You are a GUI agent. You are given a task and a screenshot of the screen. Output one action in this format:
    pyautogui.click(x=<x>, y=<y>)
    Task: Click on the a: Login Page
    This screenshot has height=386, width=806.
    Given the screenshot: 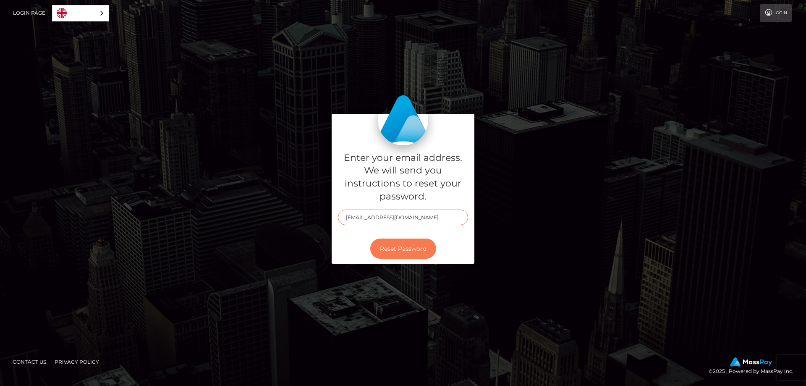 What is the action you would take?
    pyautogui.click(x=29, y=13)
    